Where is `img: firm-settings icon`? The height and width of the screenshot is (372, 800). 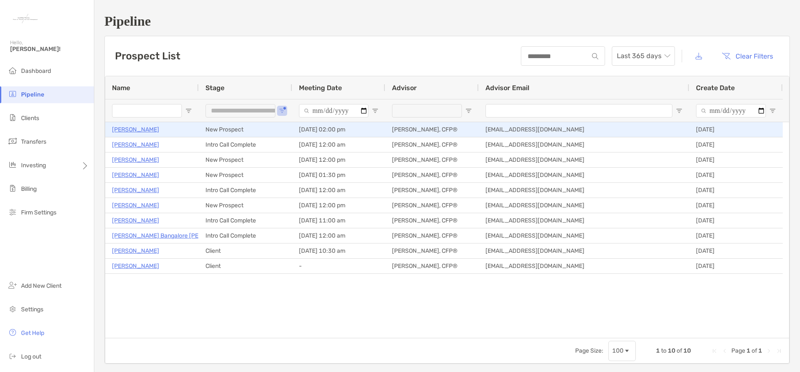
img: firm-settings icon is located at coordinates (13, 212).